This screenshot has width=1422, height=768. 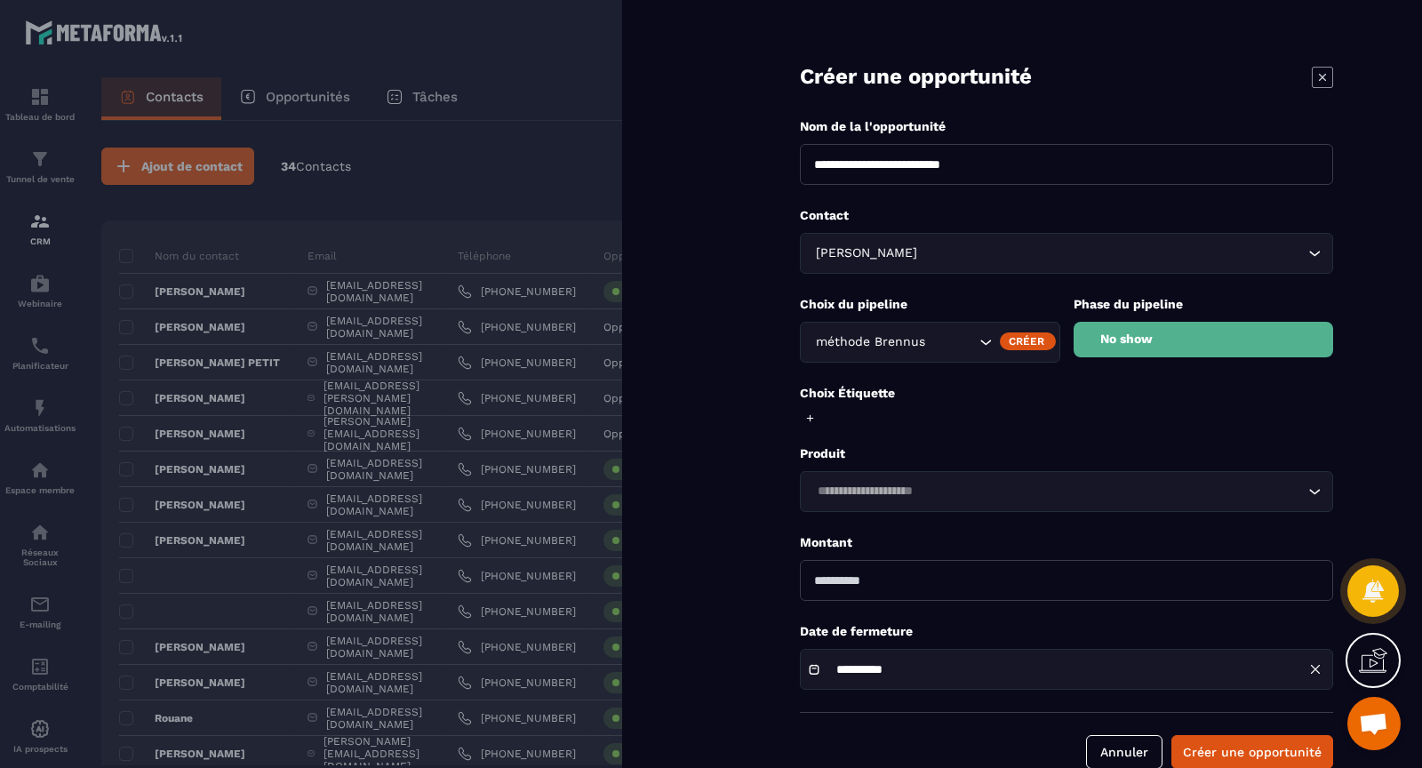 What do you see at coordinates (915, 76) in the screenshot?
I see `p: Créer une opportunité` at bounding box center [915, 76].